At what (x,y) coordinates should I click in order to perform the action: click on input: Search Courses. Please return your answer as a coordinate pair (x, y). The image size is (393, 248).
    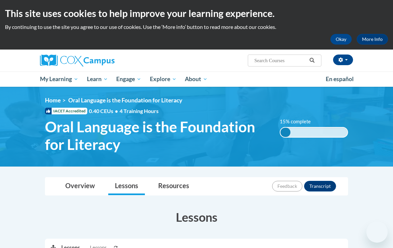
    Looking at the image, I should click on (280, 61).